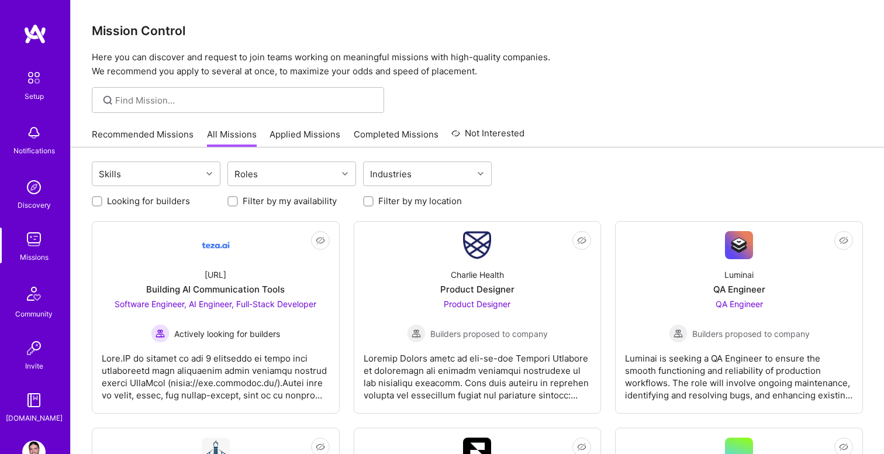  Describe the element at coordinates (739, 274) in the screenshot. I see `div: Luminai` at that location.